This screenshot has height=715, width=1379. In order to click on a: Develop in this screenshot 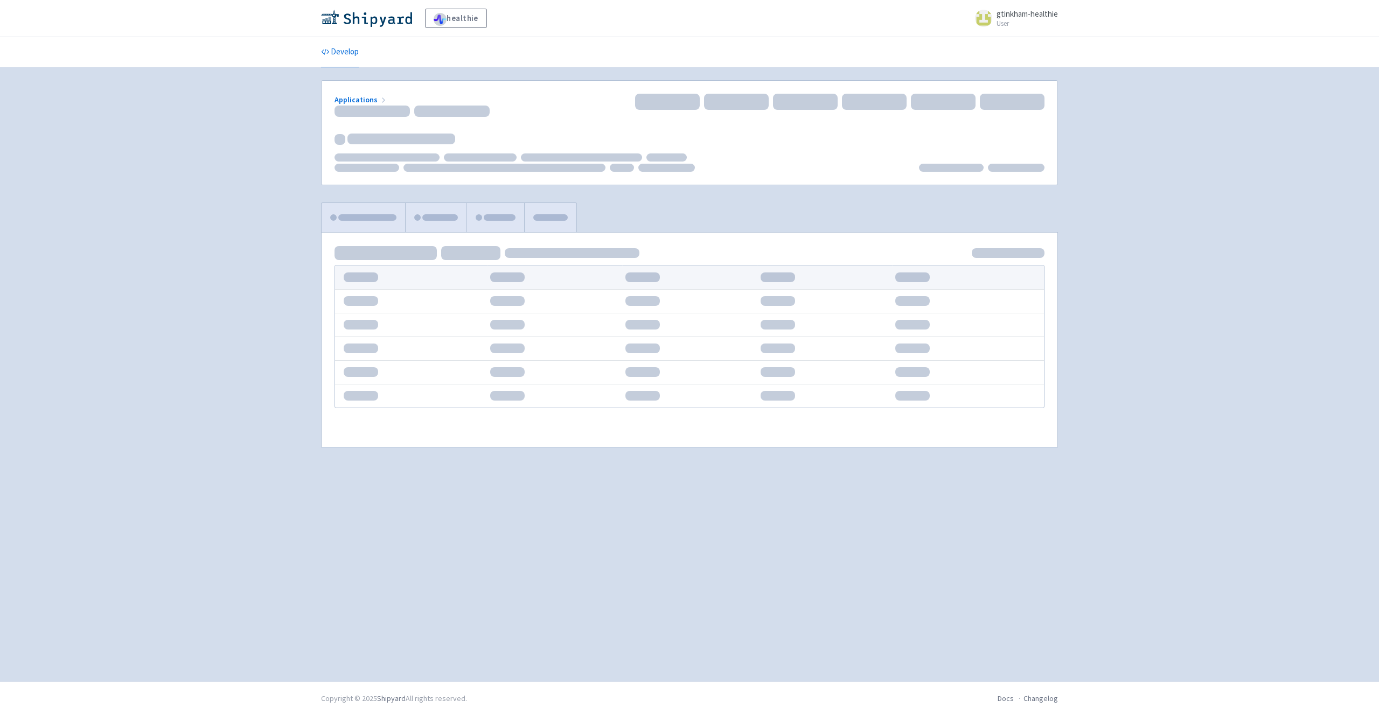, I will do `click(340, 52)`.